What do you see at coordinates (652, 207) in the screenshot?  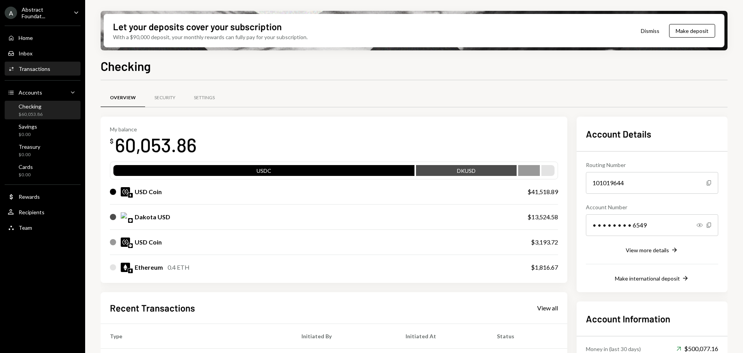 I see `div: Account Number` at bounding box center [652, 207].